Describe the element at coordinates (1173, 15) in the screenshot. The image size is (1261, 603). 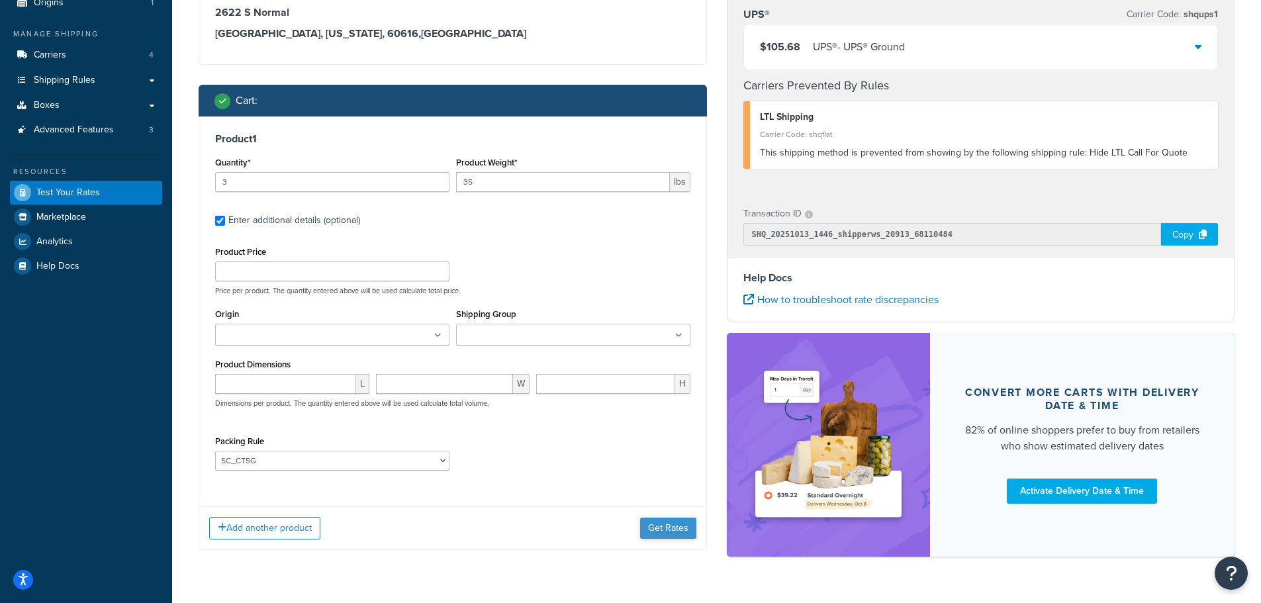
I see `p: Carrier Code:` at that location.